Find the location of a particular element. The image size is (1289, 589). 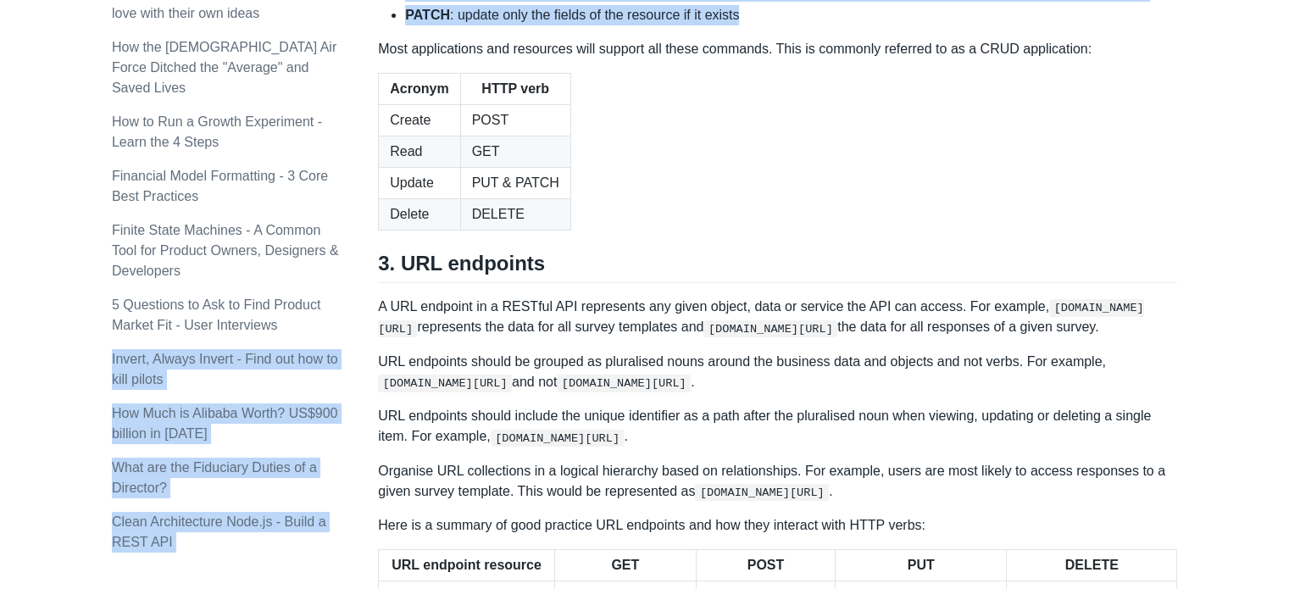

a: 5 Questions to Ask to Find Product Market Fit - User Interviews is located at coordinates (216, 315).